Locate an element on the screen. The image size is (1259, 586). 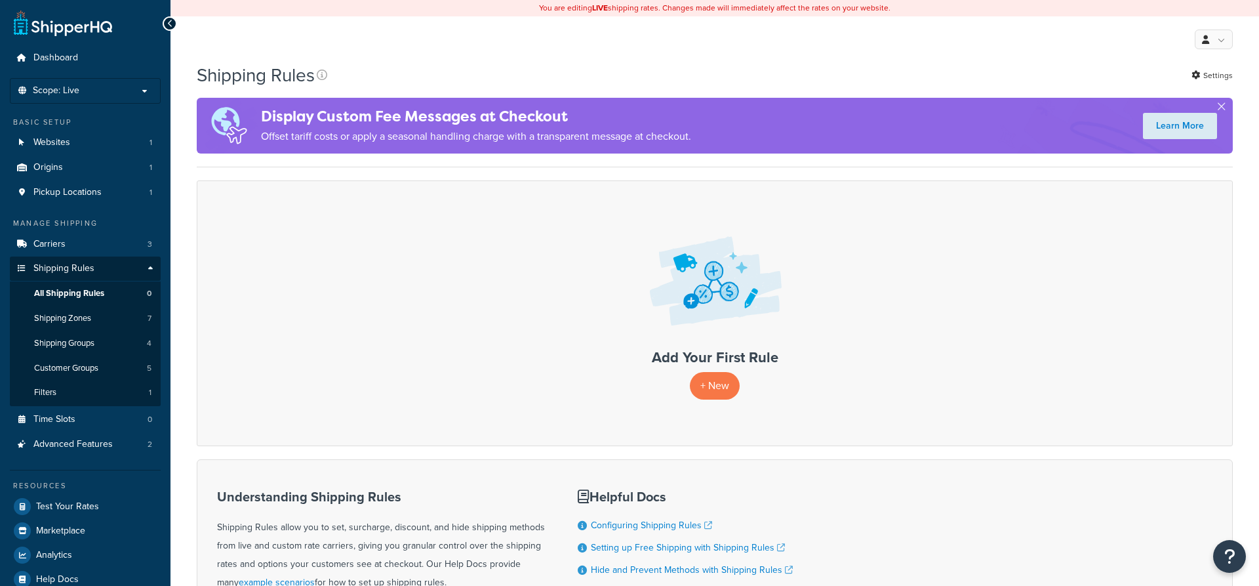
li: Filters is located at coordinates (85, 392).